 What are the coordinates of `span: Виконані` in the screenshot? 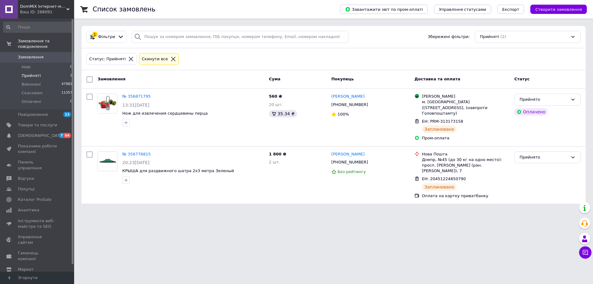 It's located at (31, 84).